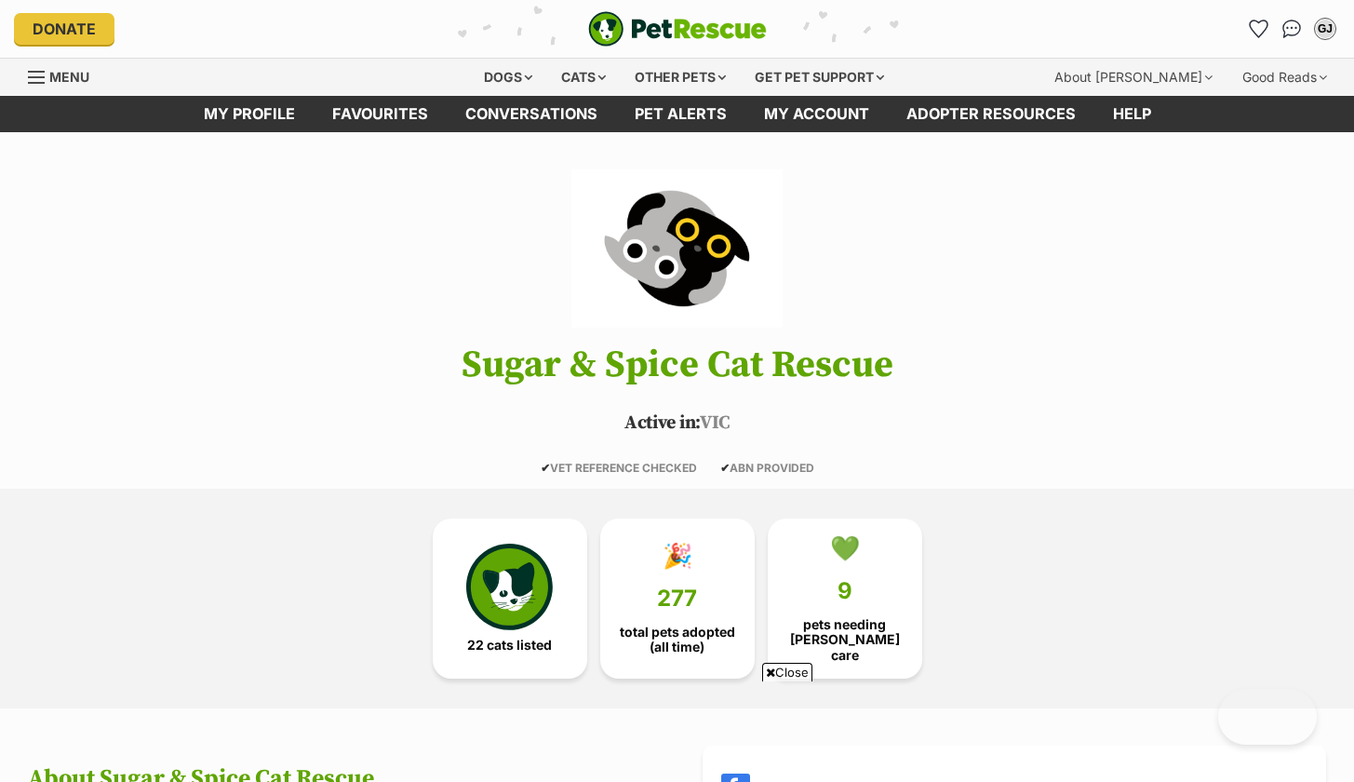  I want to click on a: Donate, so click(64, 29).